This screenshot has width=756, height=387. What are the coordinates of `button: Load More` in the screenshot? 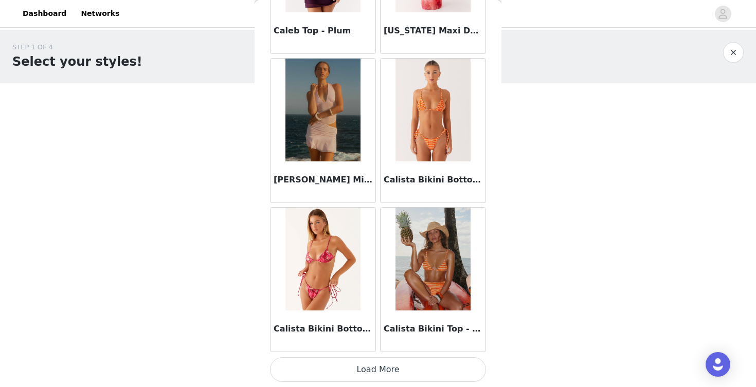 It's located at (378, 370).